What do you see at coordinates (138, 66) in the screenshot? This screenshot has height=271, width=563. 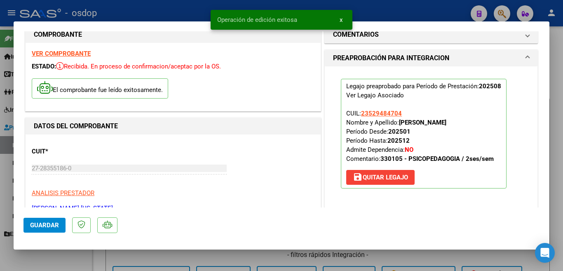 I see `span: Recibida. En proceso de confirmacion/aceptac por la OS.` at bounding box center [138, 66].